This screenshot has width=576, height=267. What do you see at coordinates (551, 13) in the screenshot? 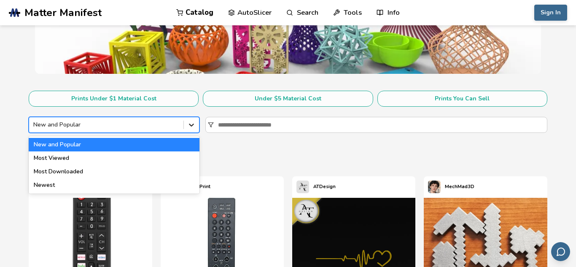
I see `button: Sign In` at bounding box center [551, 13].